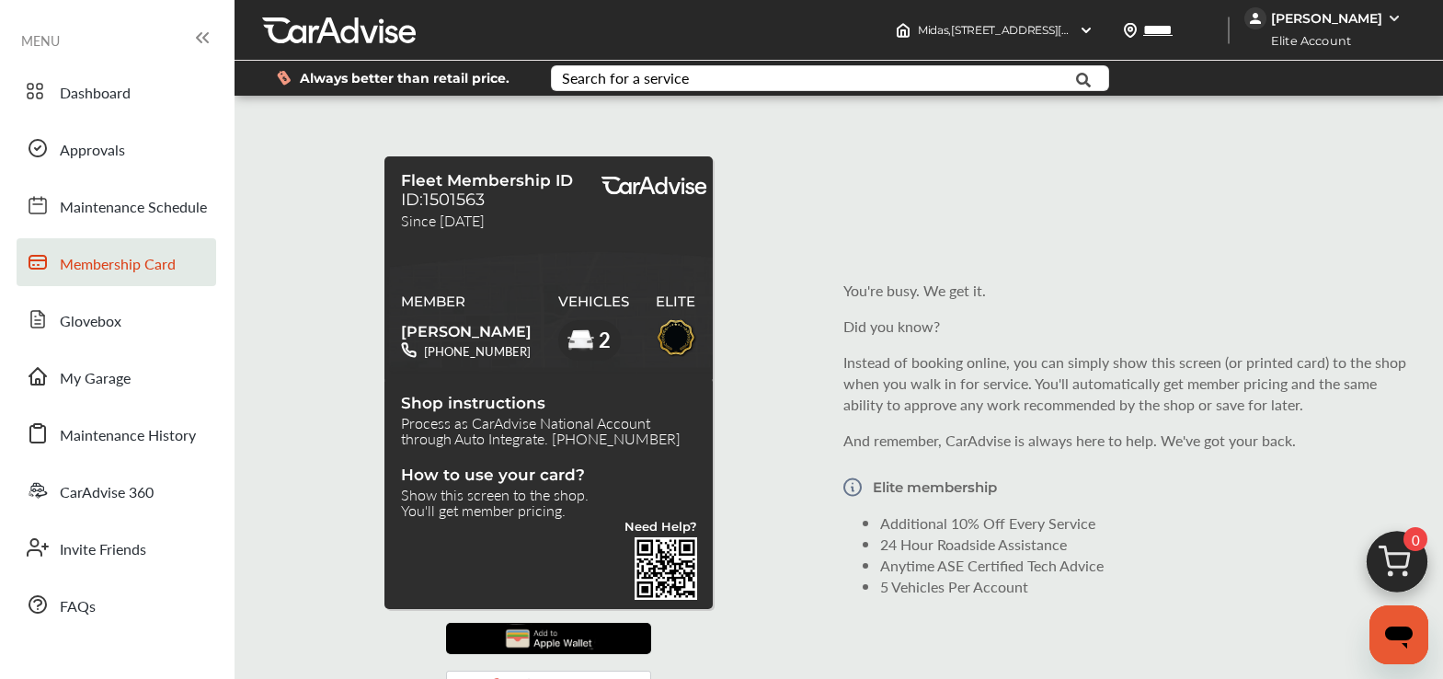 This screenshot has height=679, width=1443. I want to click on li: 5 Vehicles Per Account, so click(1147, 586).